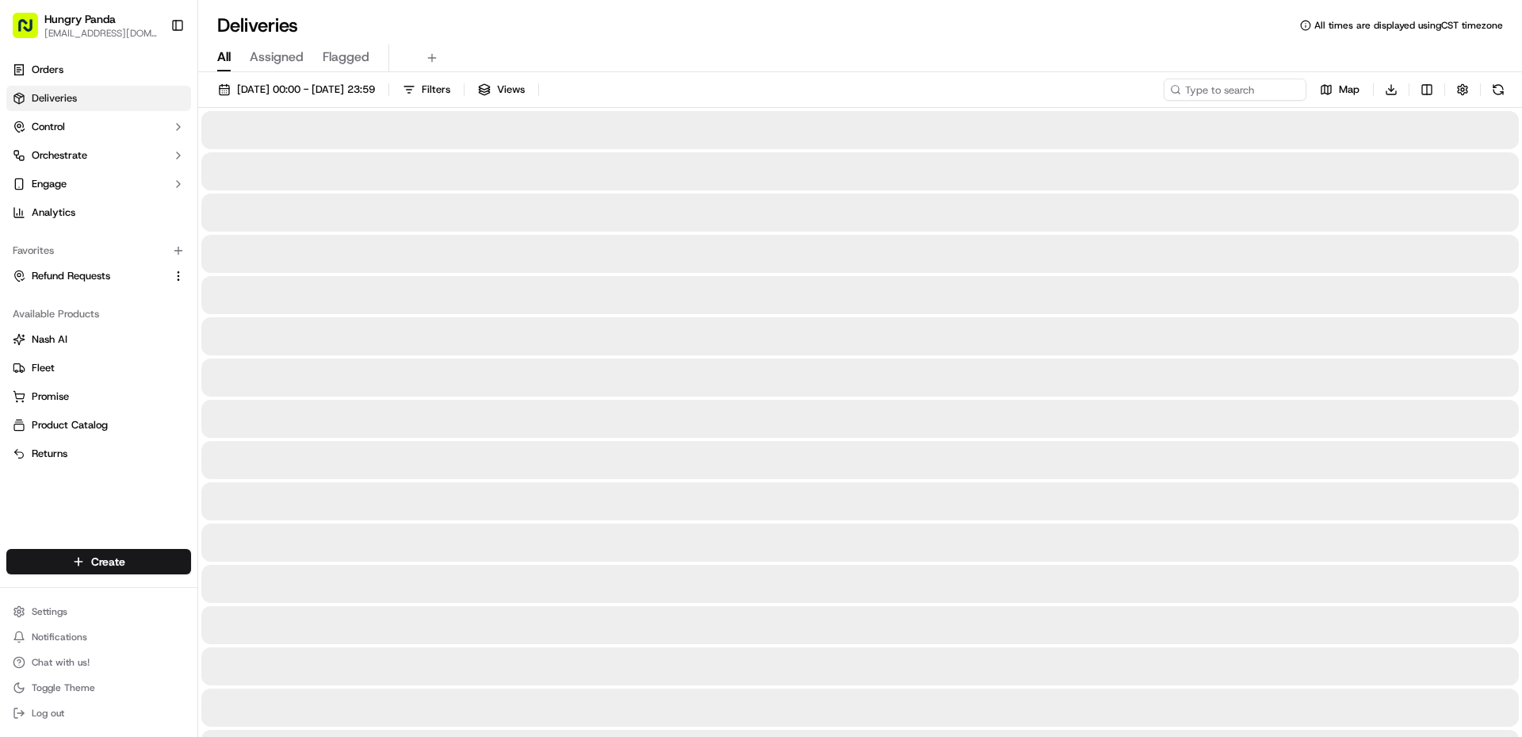 Image resolution: width=1522 pixels, height=737 pixels. I want to click on p: Welcome 👋, so click(152, 76).